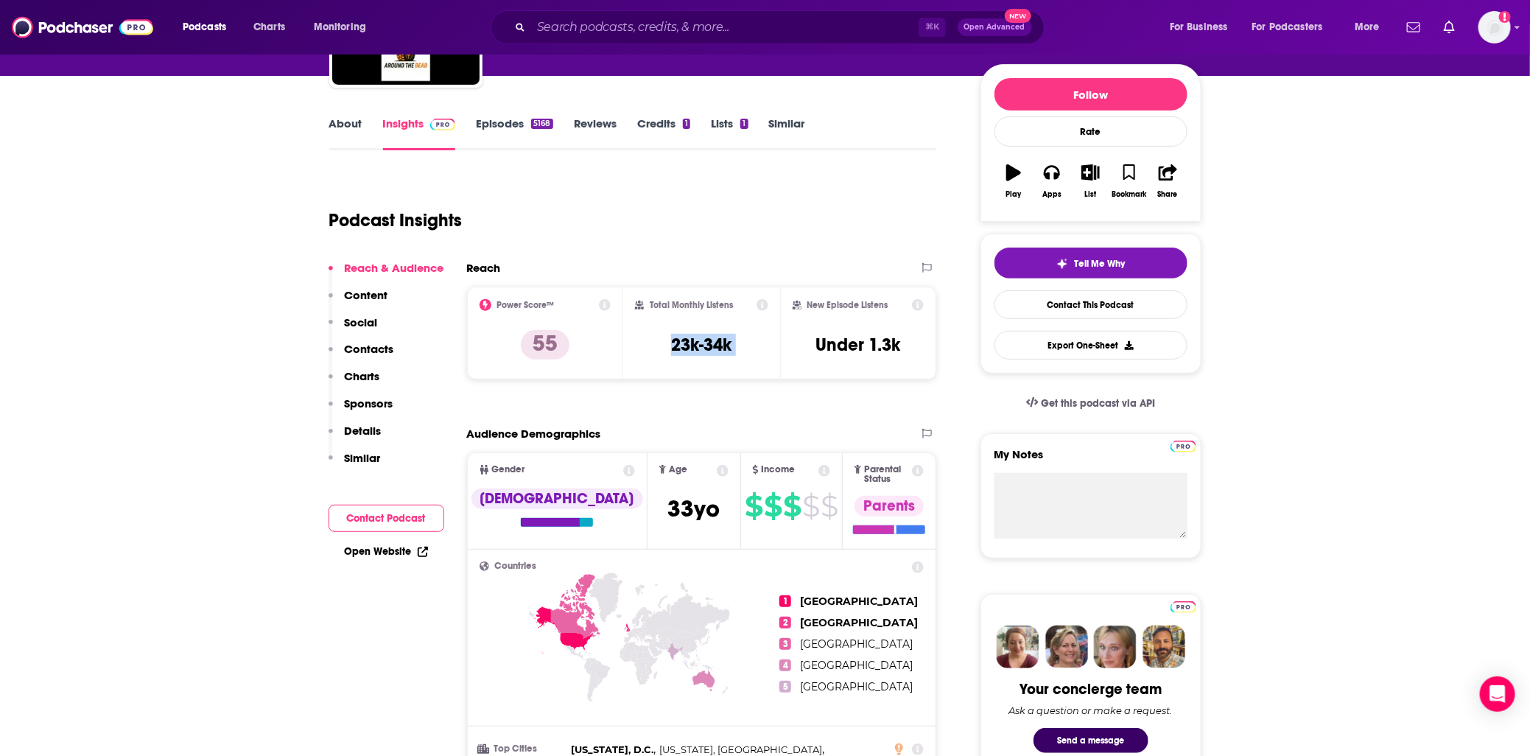 The height and width of the screenshot is (756, 1530). I want to click on button: Content, so click(358, 301).